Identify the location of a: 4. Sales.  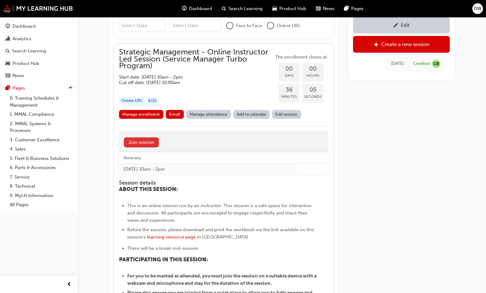
(41, 149).